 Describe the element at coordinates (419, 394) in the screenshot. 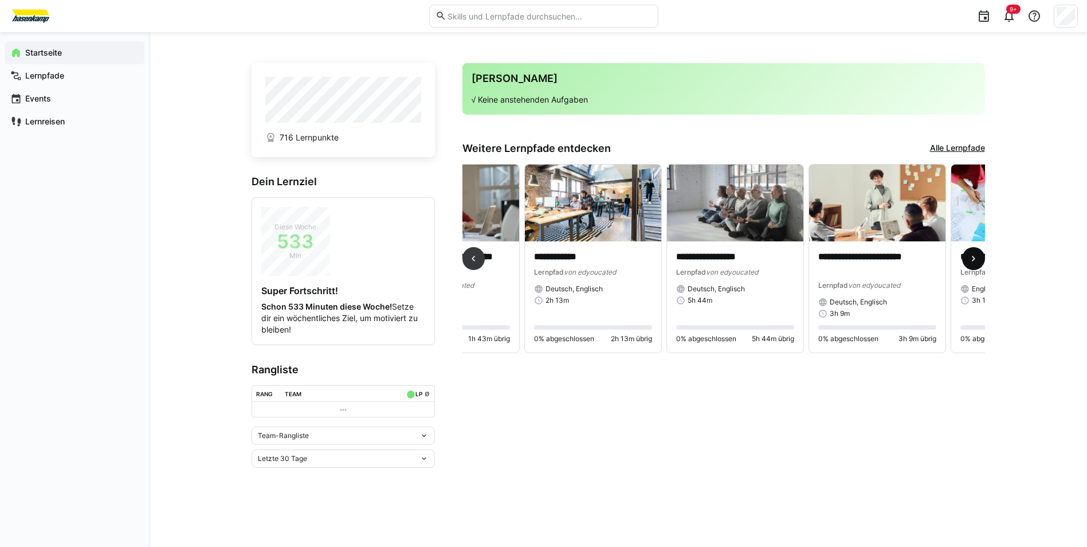

I see `div: LP` at that location.